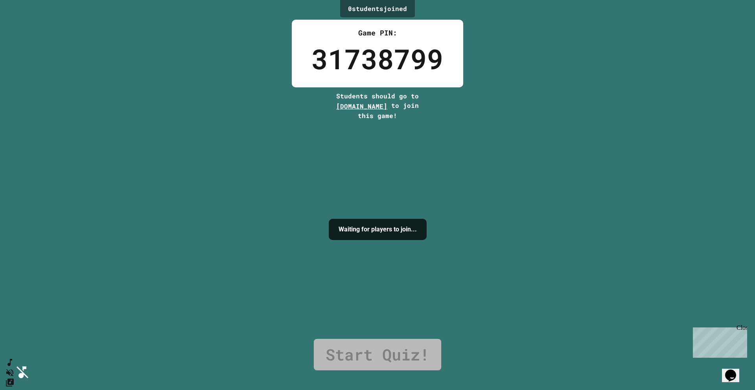 This screenshot has height=390, width=755. I want to click on a: Start Quiz!, so click(377, 354).